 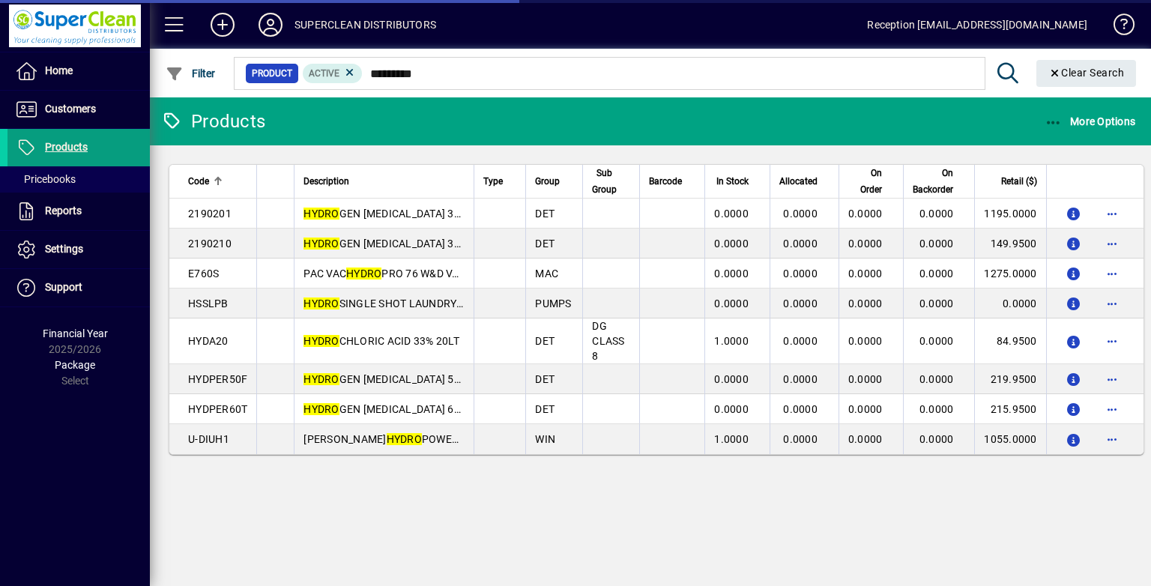 What do you see at coordinates (1090, 121) in the screenshot?
I see `button: More Options` at bounding box center [1090, 121].